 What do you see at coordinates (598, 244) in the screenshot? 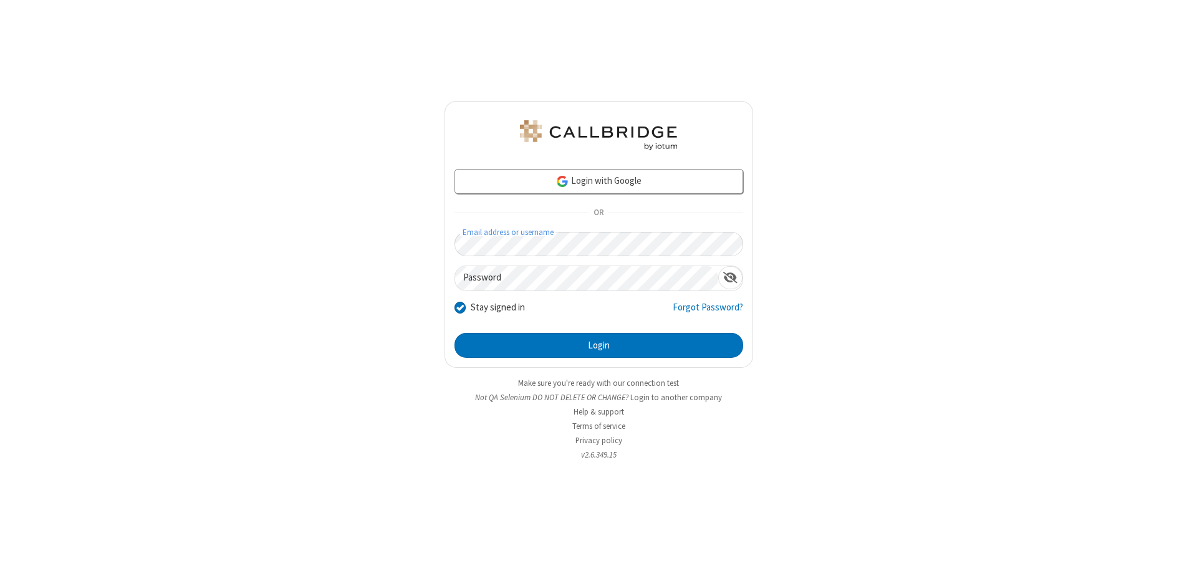
I see `input: Email address or username` at bounding box center [598, 244].